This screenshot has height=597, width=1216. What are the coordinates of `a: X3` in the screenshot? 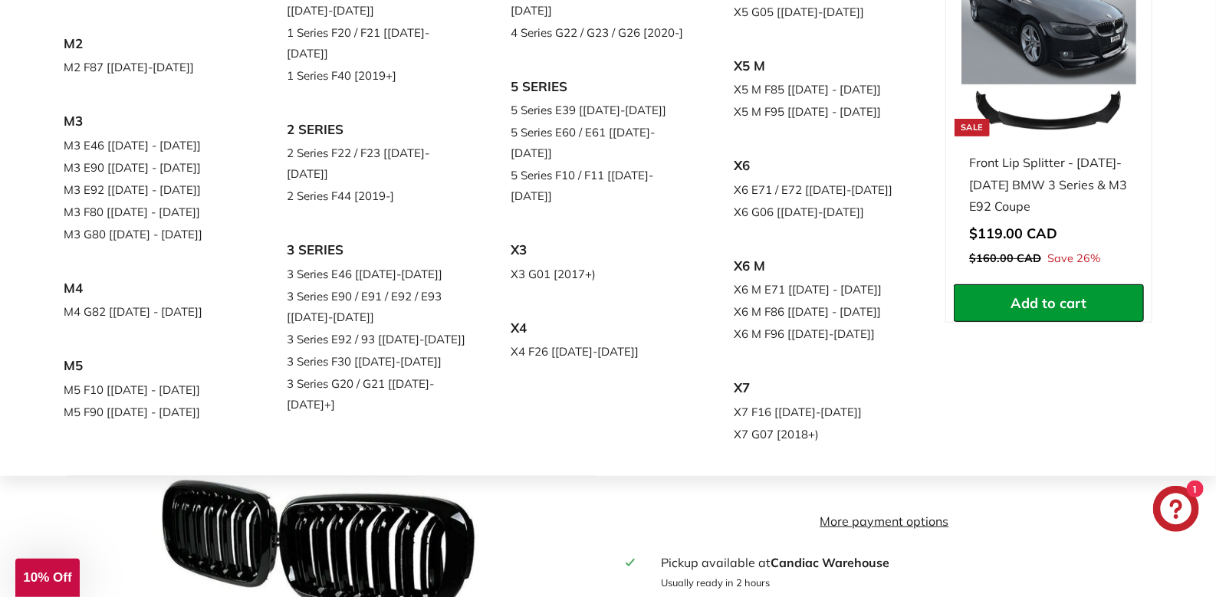 It's located at (601, 250).